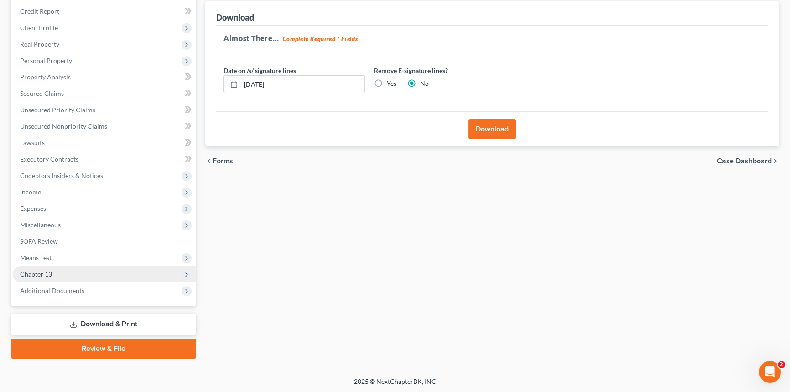 The height and width of the screenshot is (392, 790). I want to click on i: chevron_right, so click(775, 161).